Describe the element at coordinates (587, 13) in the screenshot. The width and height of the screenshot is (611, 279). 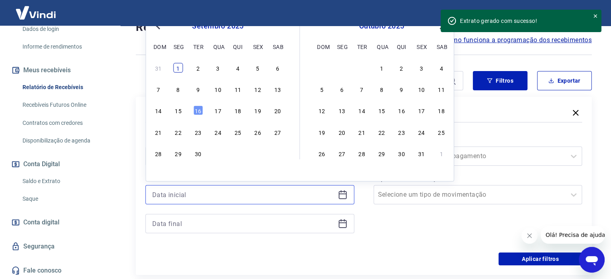
I see `button: Sair` at that location.